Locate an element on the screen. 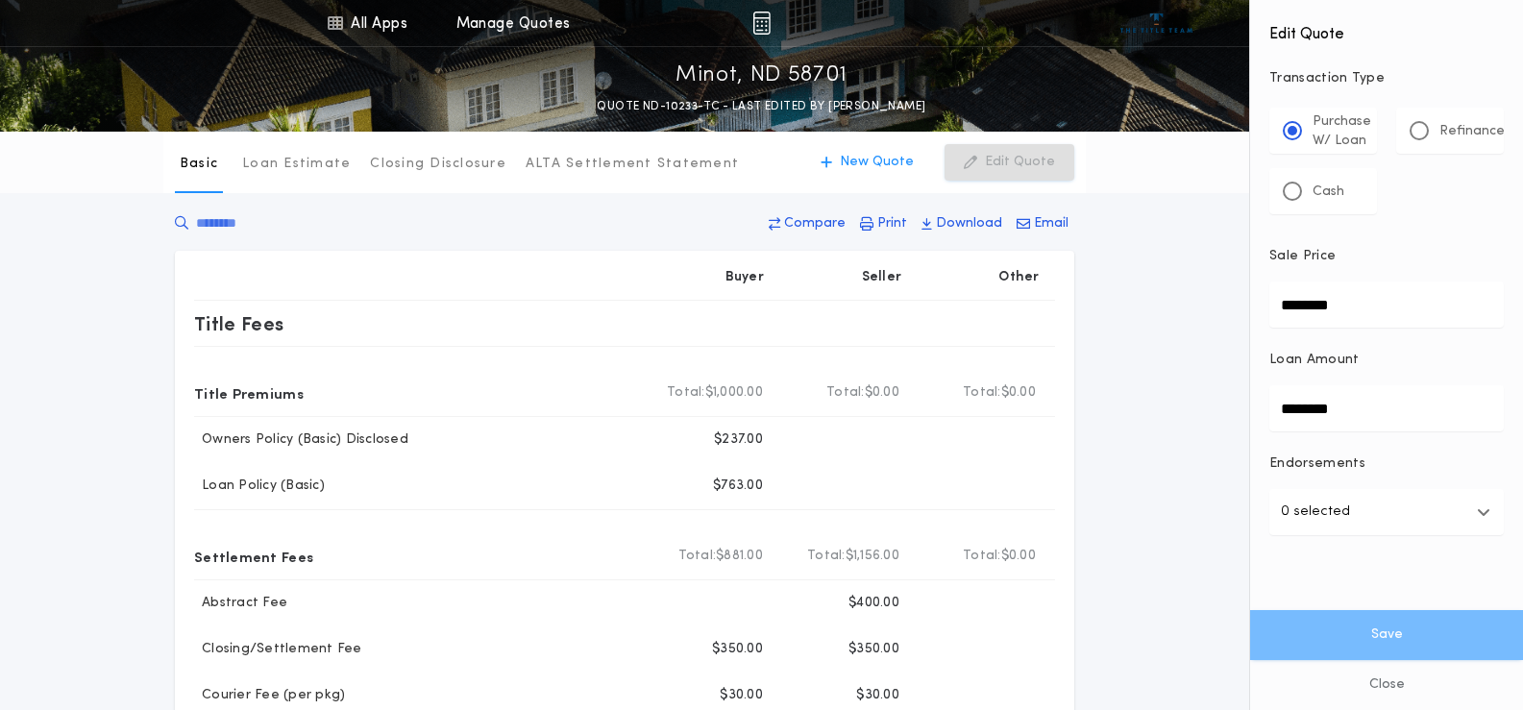  p: Edit Quote is located at coordinates (1019, 162).